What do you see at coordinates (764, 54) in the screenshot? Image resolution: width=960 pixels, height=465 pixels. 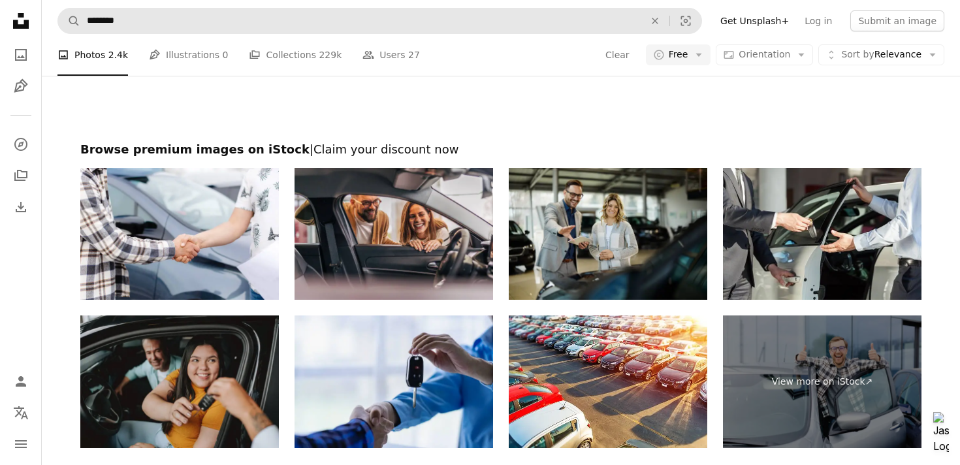 I see `span: Orientation` at bounding box center [764, 54].